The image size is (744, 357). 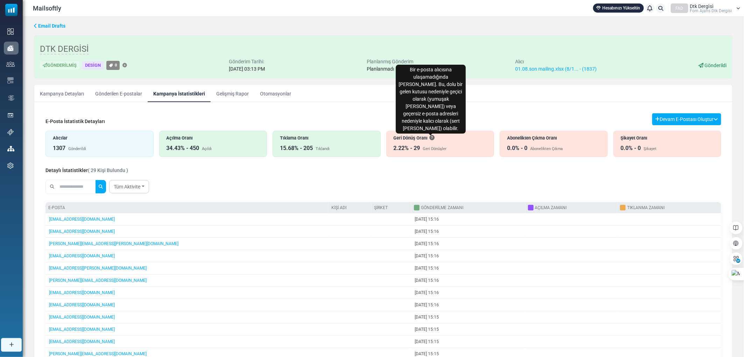 I want to click on div: Tıklandı, so click(x=323, y=149).